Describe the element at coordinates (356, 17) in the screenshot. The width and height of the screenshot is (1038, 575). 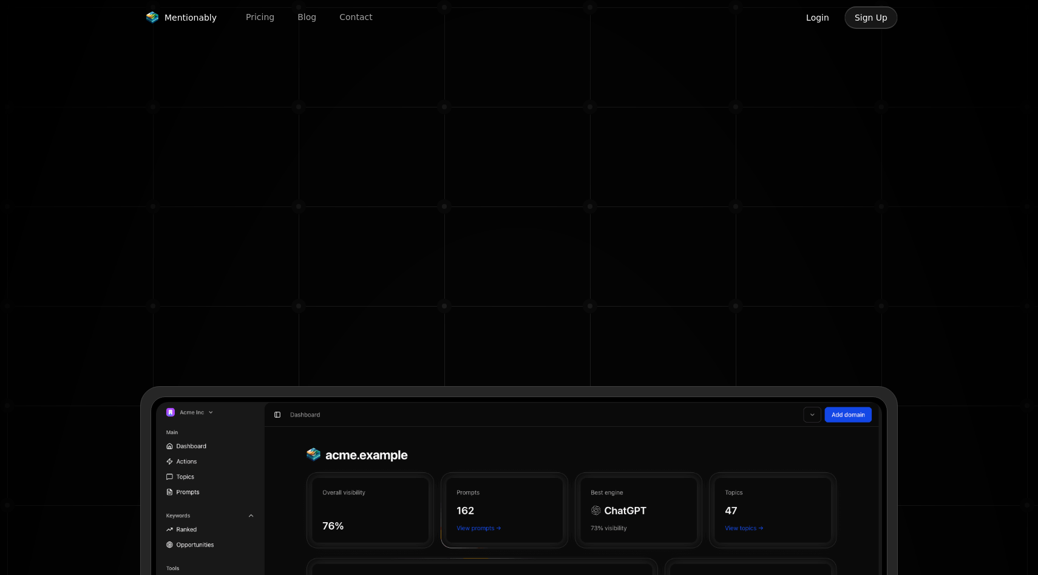
I see `a: Contact` at that location.